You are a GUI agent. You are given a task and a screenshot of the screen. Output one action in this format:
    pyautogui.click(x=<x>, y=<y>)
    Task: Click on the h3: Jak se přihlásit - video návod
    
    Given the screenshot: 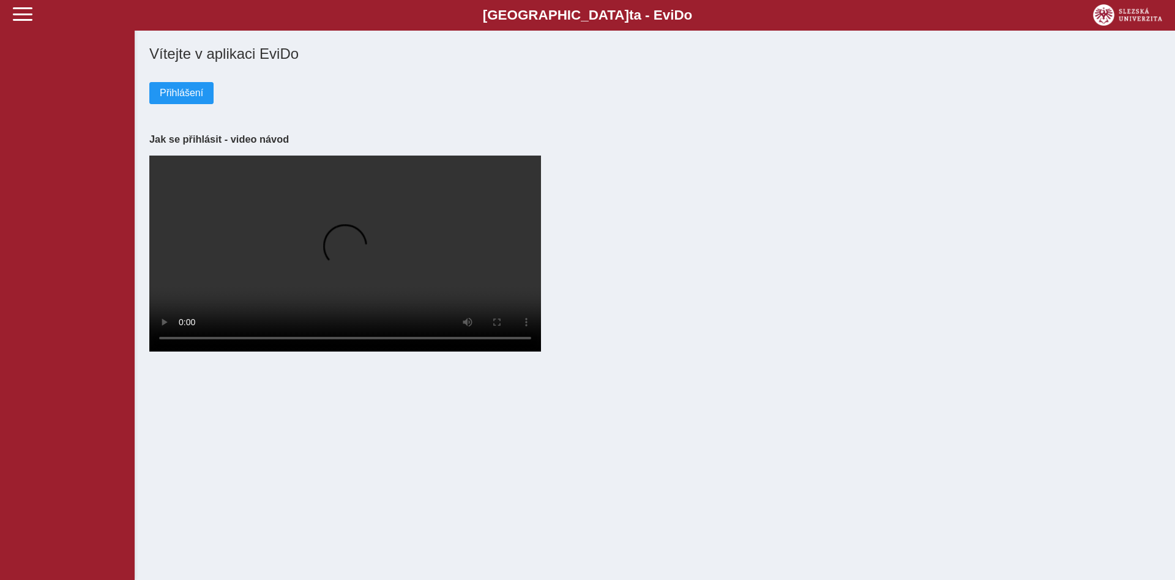 What is the action you would take?
    pyautogui.click(x=655, y=139)
    